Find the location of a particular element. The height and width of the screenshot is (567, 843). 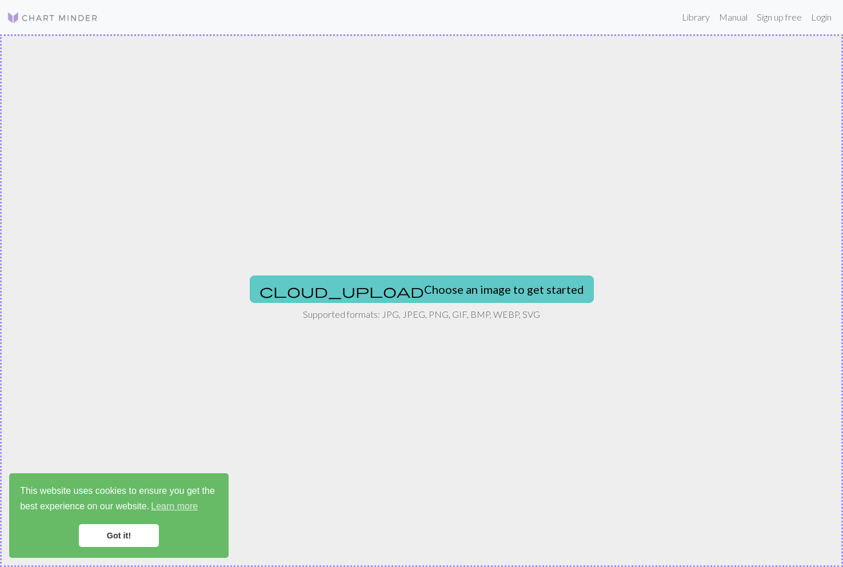

button: Choose an image to get started is located at coordinates (422, 289).